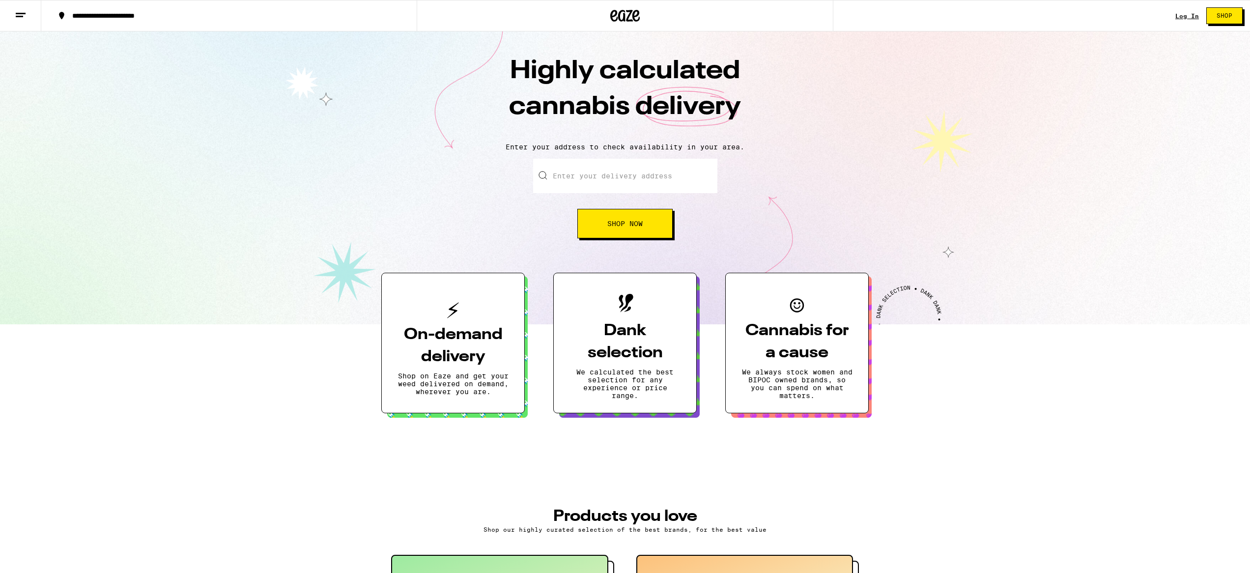 The image size is (1250, 573). Describe the element at coordinates (625, 516) in the screenshot. I see `h3: PRODUCTS YOU LOVE` at that location.